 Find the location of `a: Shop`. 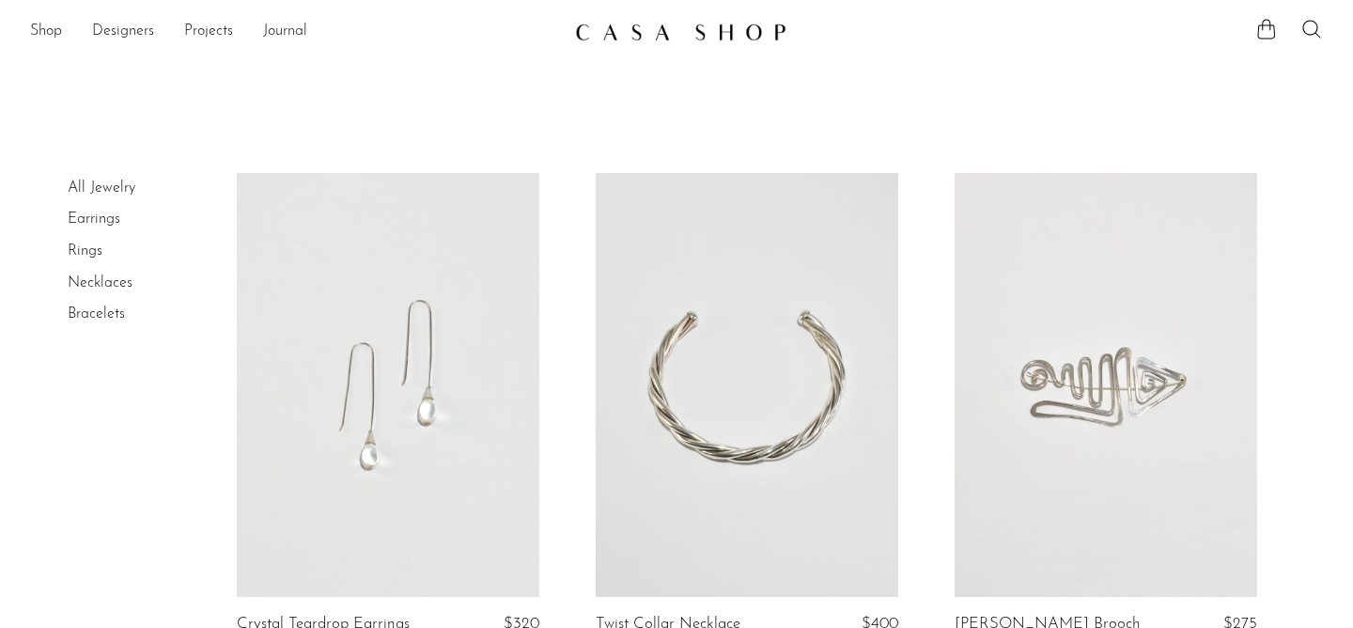

a: Shop is located at coordinates (46, 32).